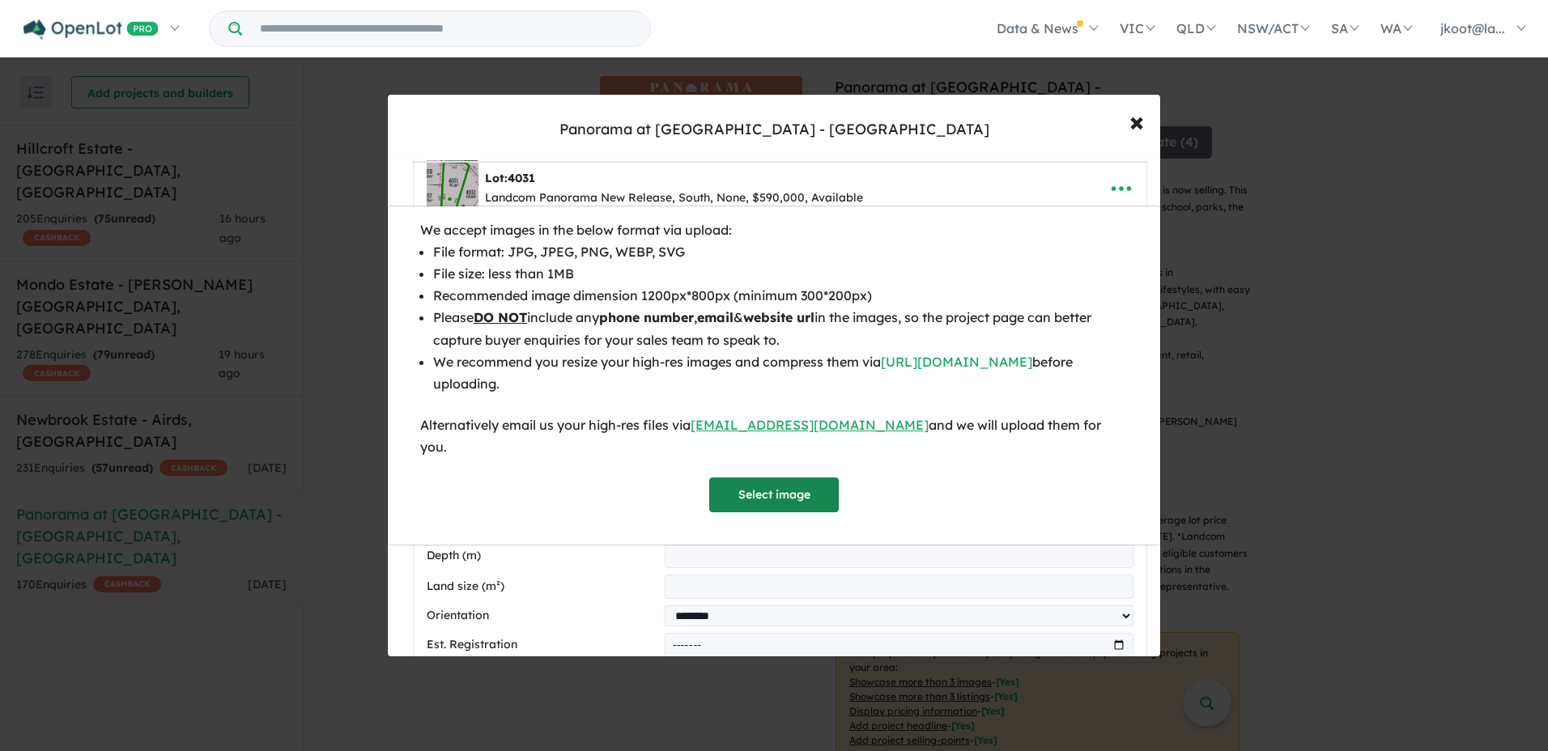 The height and width of the screenshot is (751, 1548). I want to click on li: We recommend you resize your high-res images and compress them via before uploading., so click(781, 373).